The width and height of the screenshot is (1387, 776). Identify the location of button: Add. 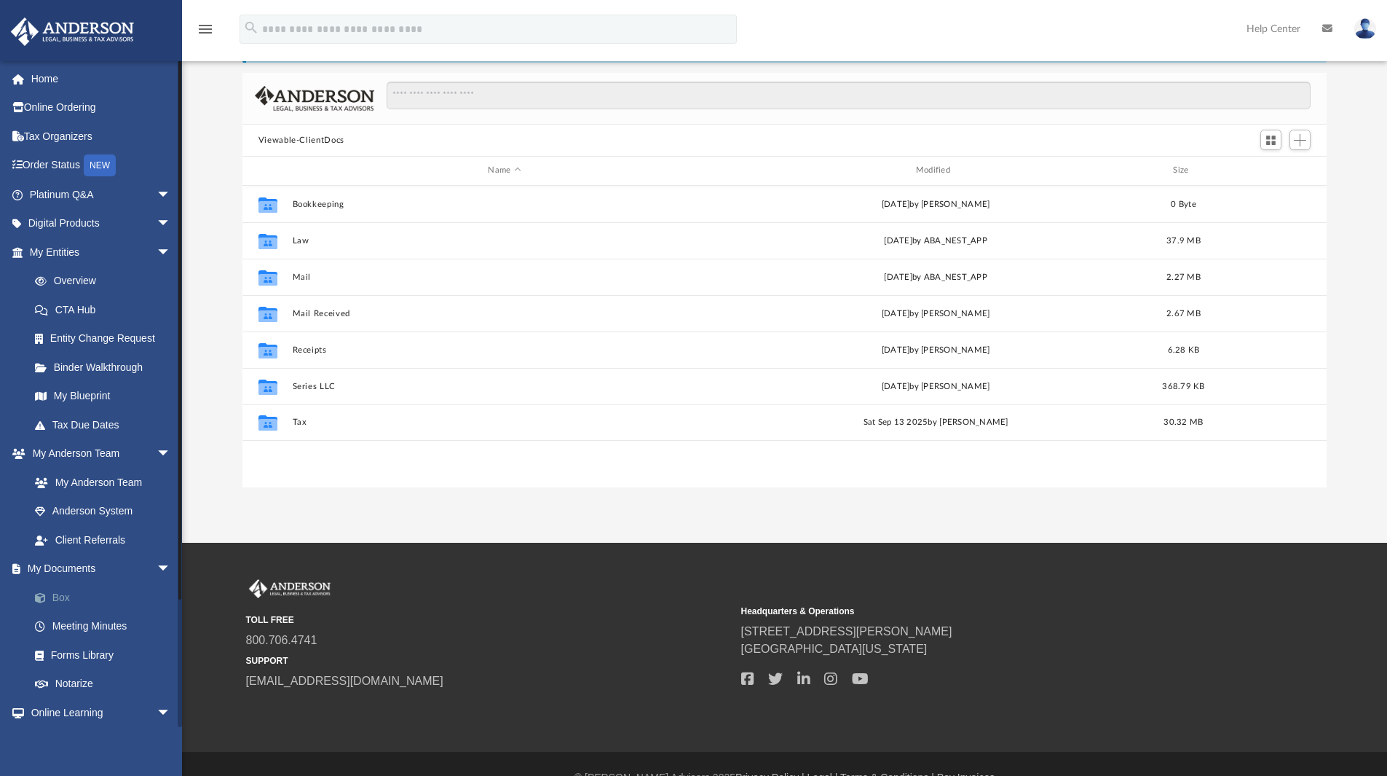
(1301, 140).